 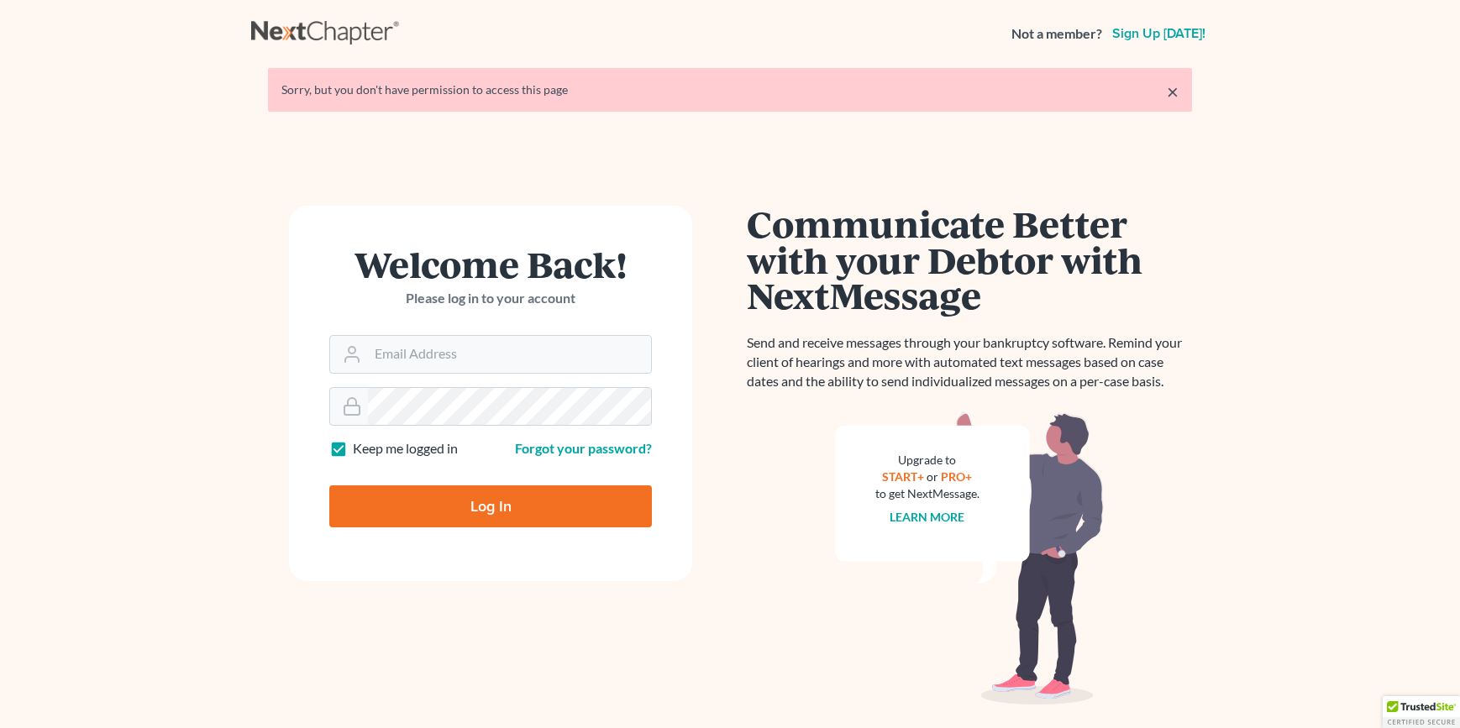 I want to click on div: to get NextMessage., so click(x=927, y=494).